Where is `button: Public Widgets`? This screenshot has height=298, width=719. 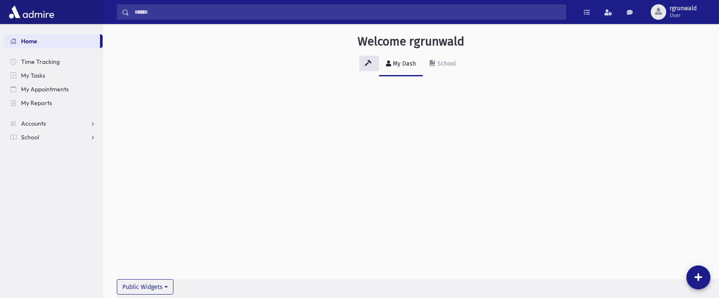 button: Public Widgets is located at coordinates (145, 287).